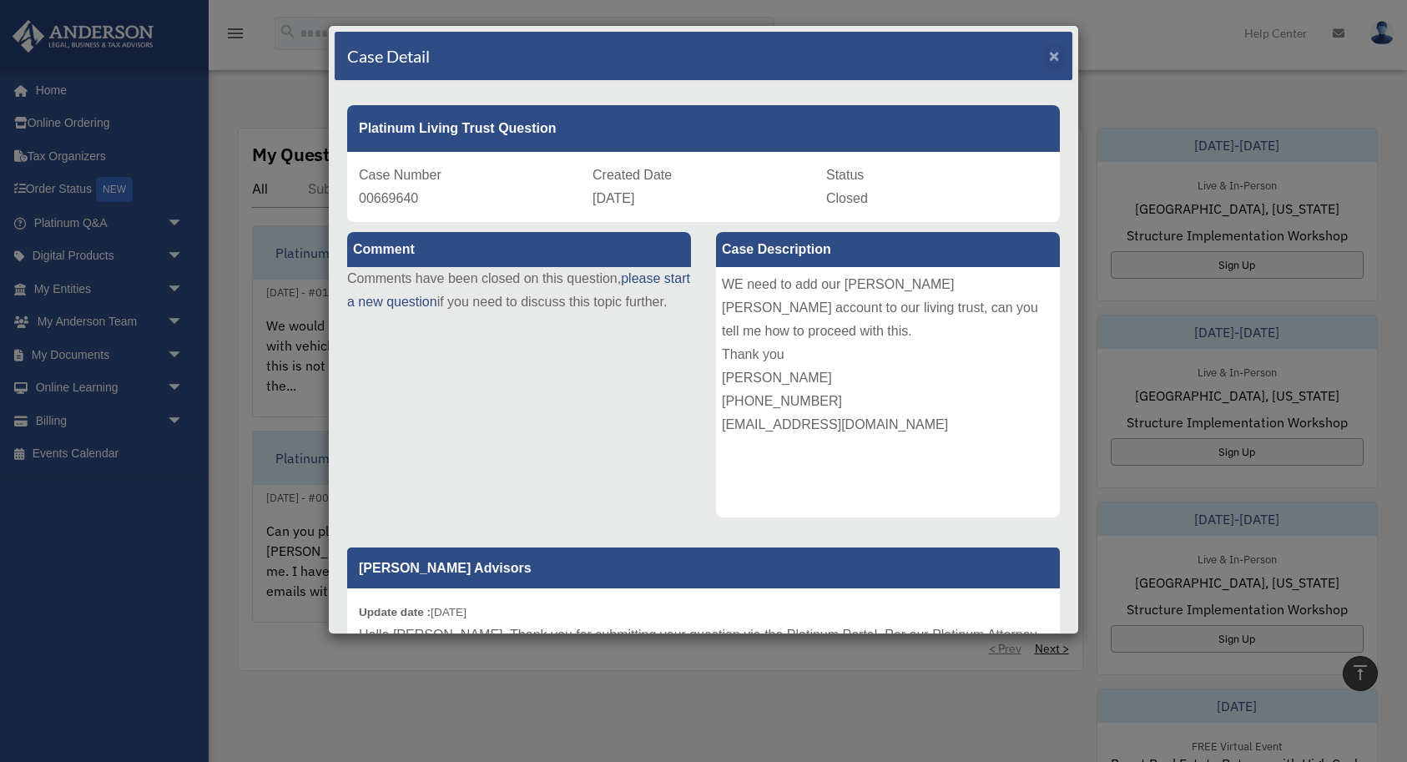  I want to click on label: Comment, so click(519, 250).